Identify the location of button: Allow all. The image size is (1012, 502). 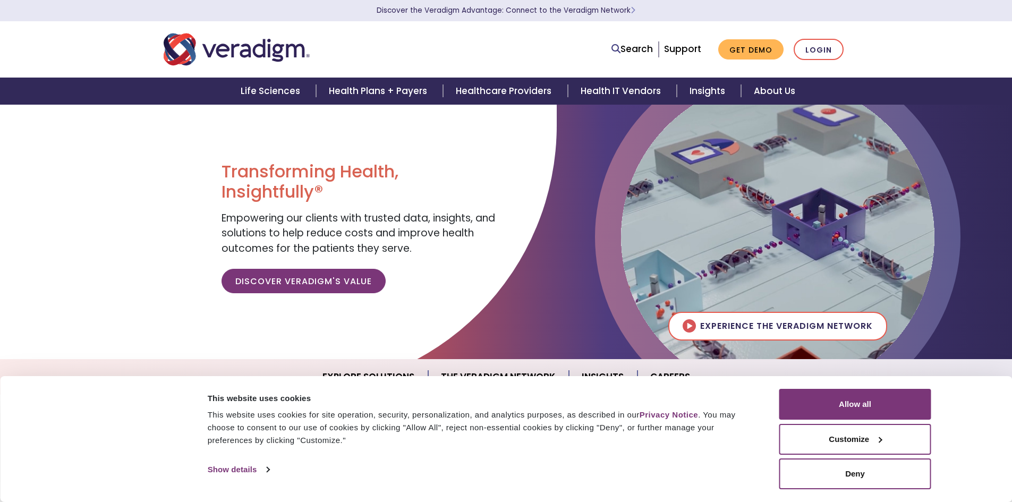
(855, 404).